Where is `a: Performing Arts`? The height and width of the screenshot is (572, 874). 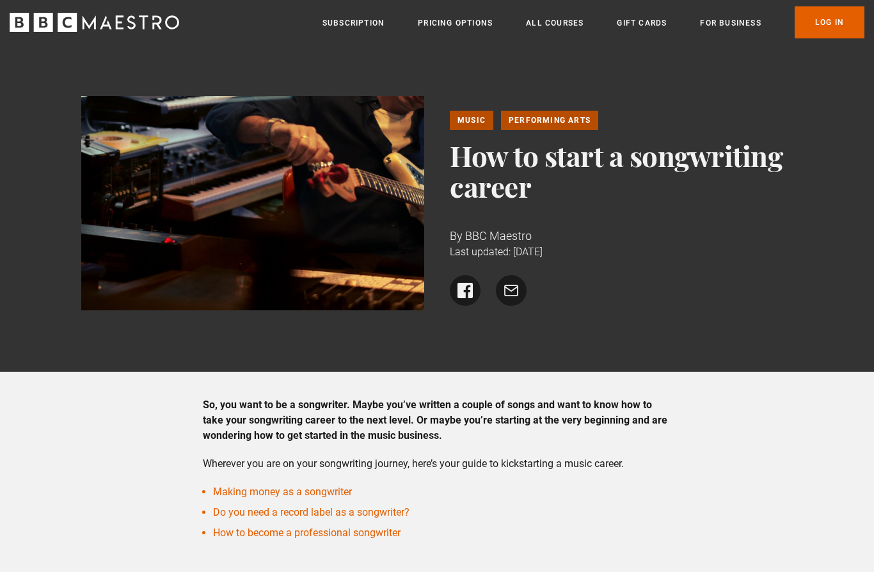 a: Performing Arts is located at coordinates (549, 120).